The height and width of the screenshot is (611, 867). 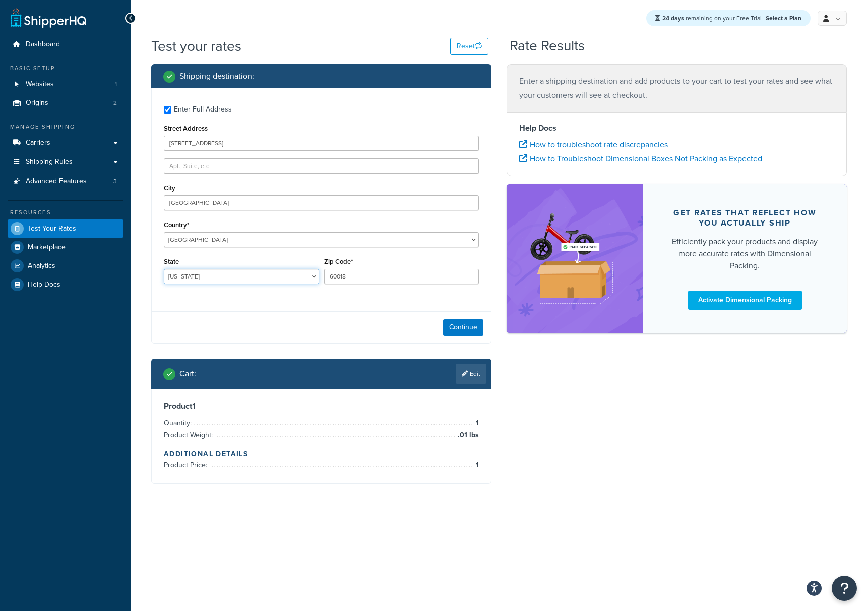 I want to click on a: Edit, so click(x=471, y=374).